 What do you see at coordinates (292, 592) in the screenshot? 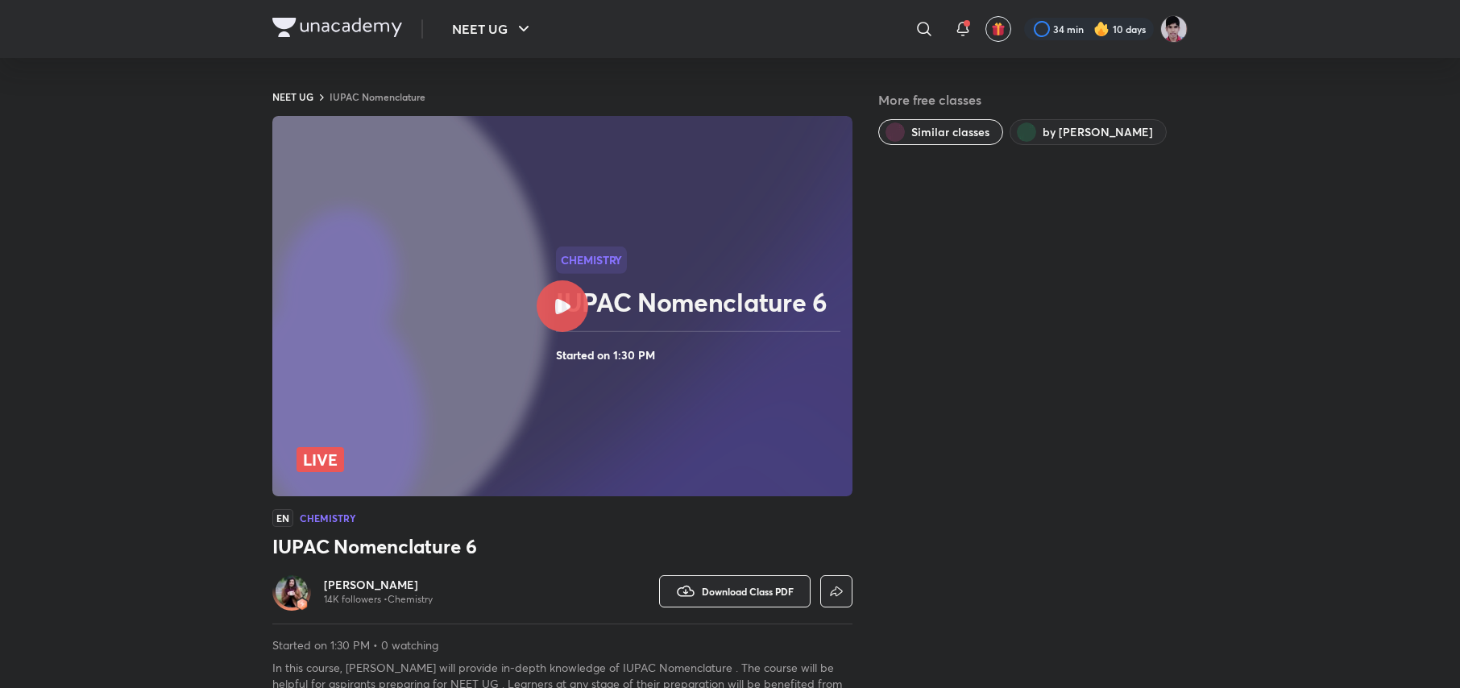
I see `a: Avatarbadge` at bounding box center [292, 592].